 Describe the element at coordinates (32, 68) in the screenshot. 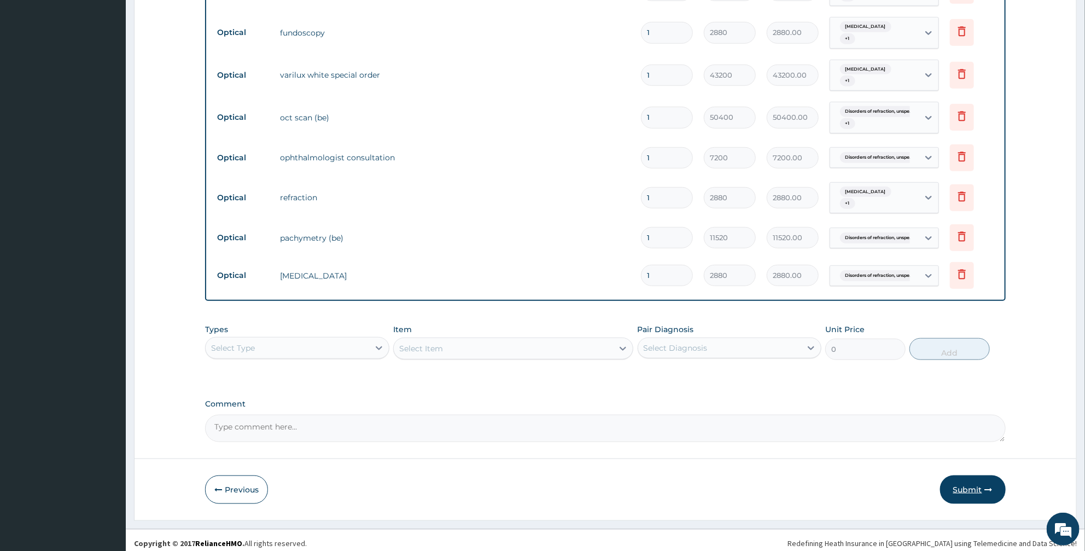

I see `img: d_794563401_company_1708531726252_794563401` at that location.